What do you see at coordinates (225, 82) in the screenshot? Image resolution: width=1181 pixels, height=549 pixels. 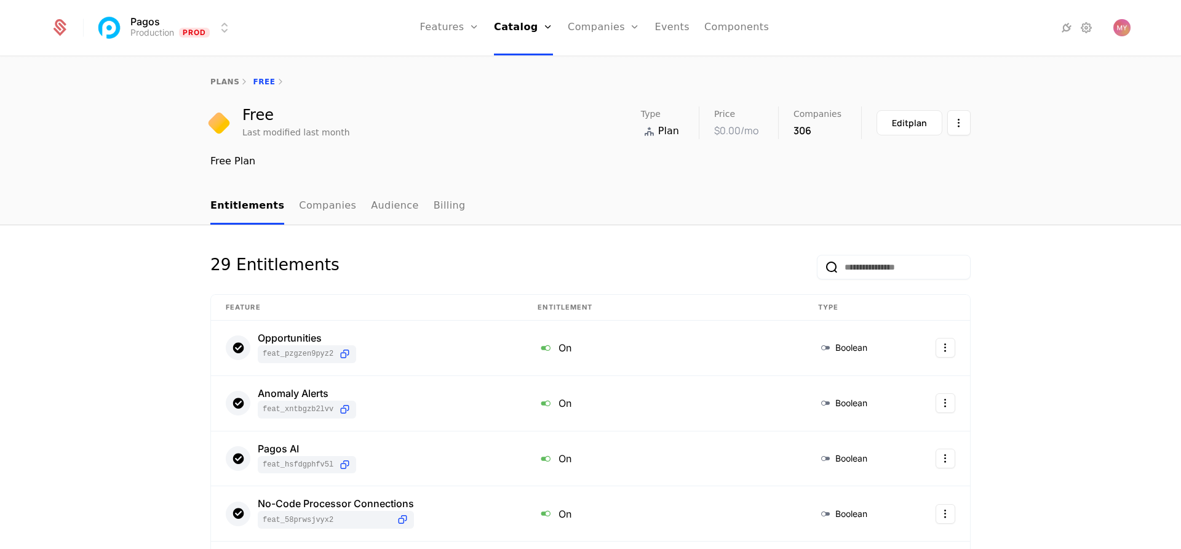 I see `a: plans` at bounding box center [225, 82].